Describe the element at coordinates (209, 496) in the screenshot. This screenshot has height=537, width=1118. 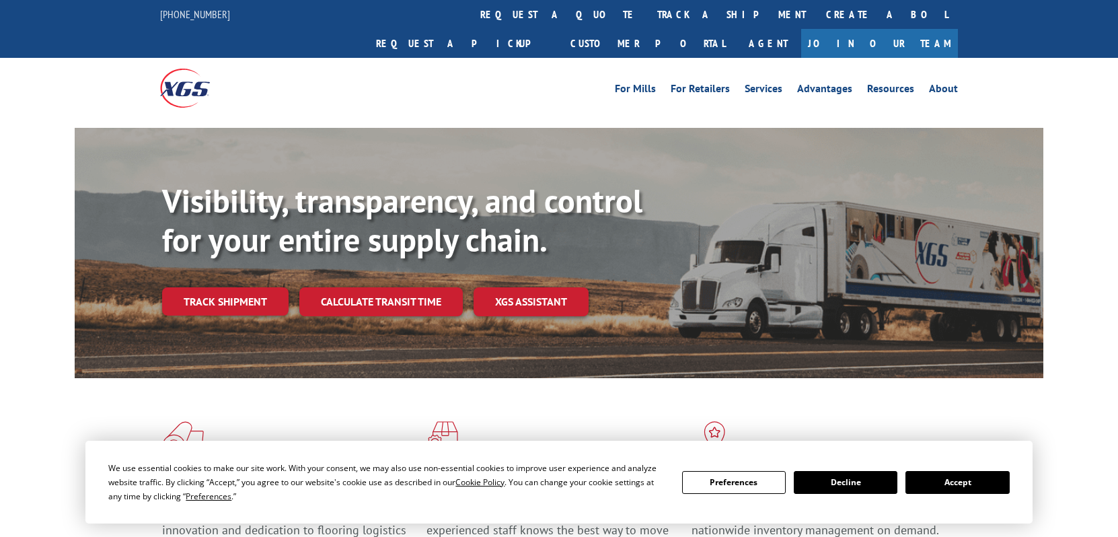
I see `span: Preferences` at that location.